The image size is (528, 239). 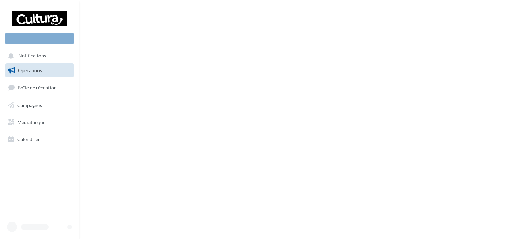 What do you see at coordinates (40, 39) in the screenshot?
I see `div: Nouvelle campagne` at bounding box center [40, 39].